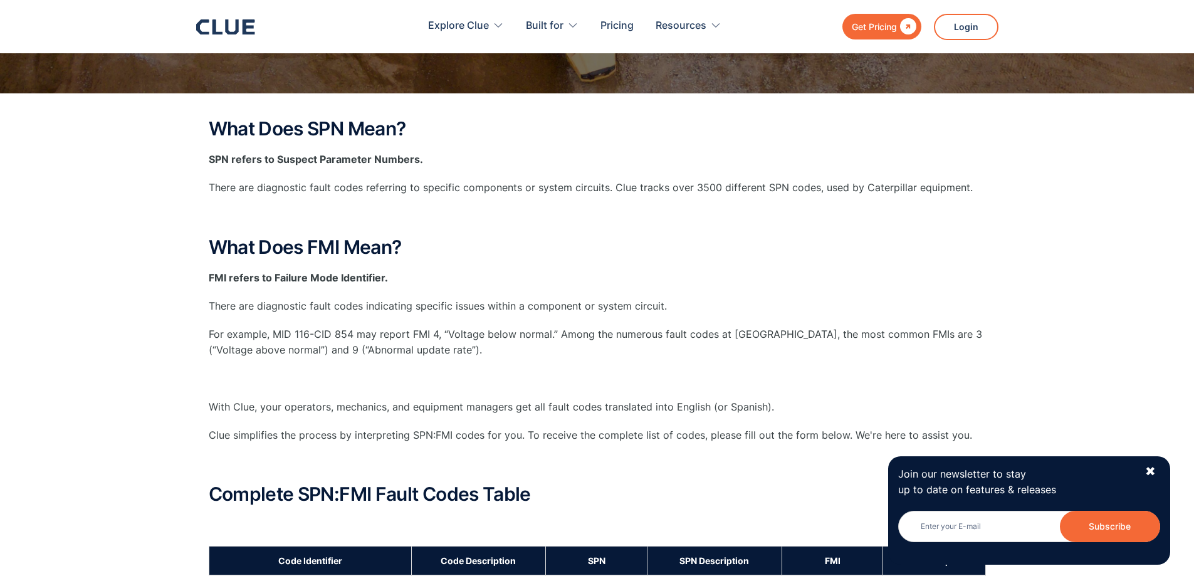 The width and height of the screenshot is (1194, 576). What do you see at coordinates (316, 159) in the screenshot?
I see `strong: SPN refers to Suspect Parameter Numbers.` at bounding box center [316, 159].